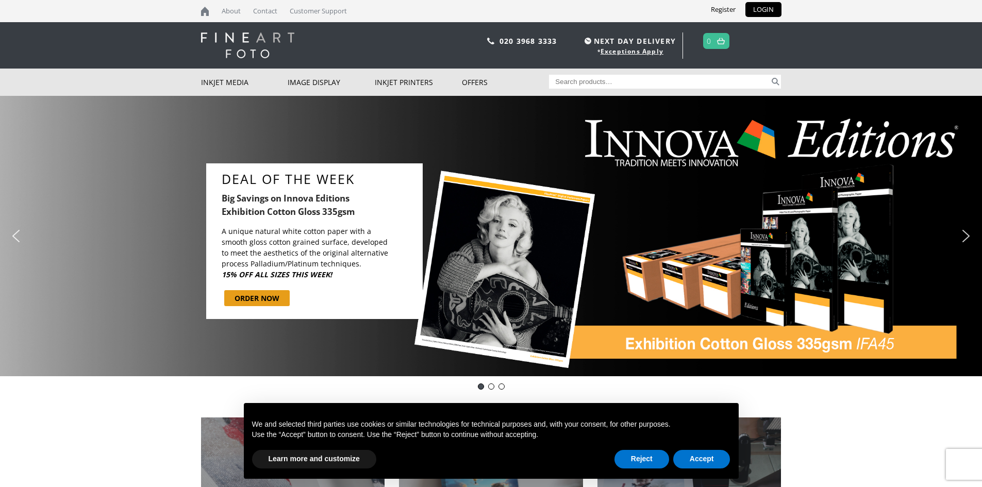 The width and height of the screenshot is (982, 487). I want to click on a: LOGIN, so click(763, 9).